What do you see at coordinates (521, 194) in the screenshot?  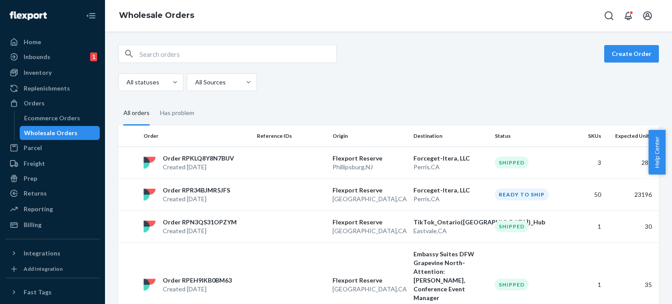 I see `div: Ready to ship` at bounding box center [521, 194].